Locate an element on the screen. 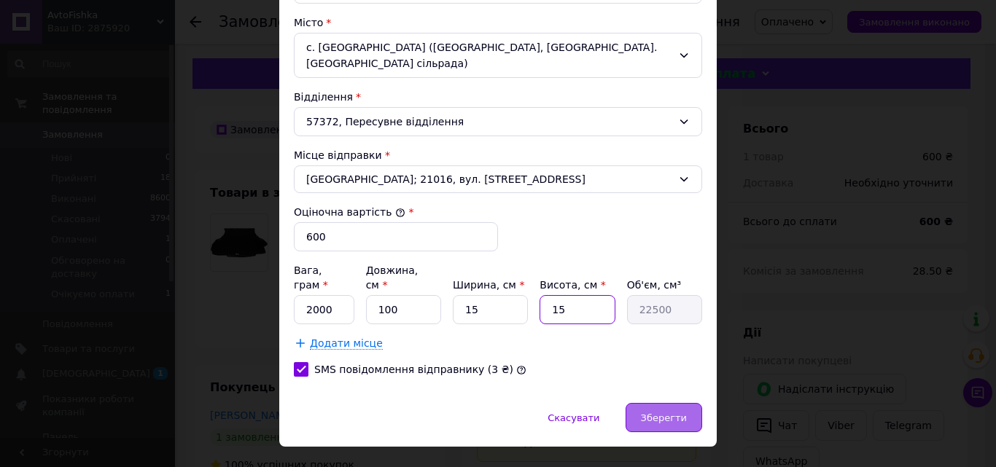  span: Додати місце is located at coordinates (346, 343).